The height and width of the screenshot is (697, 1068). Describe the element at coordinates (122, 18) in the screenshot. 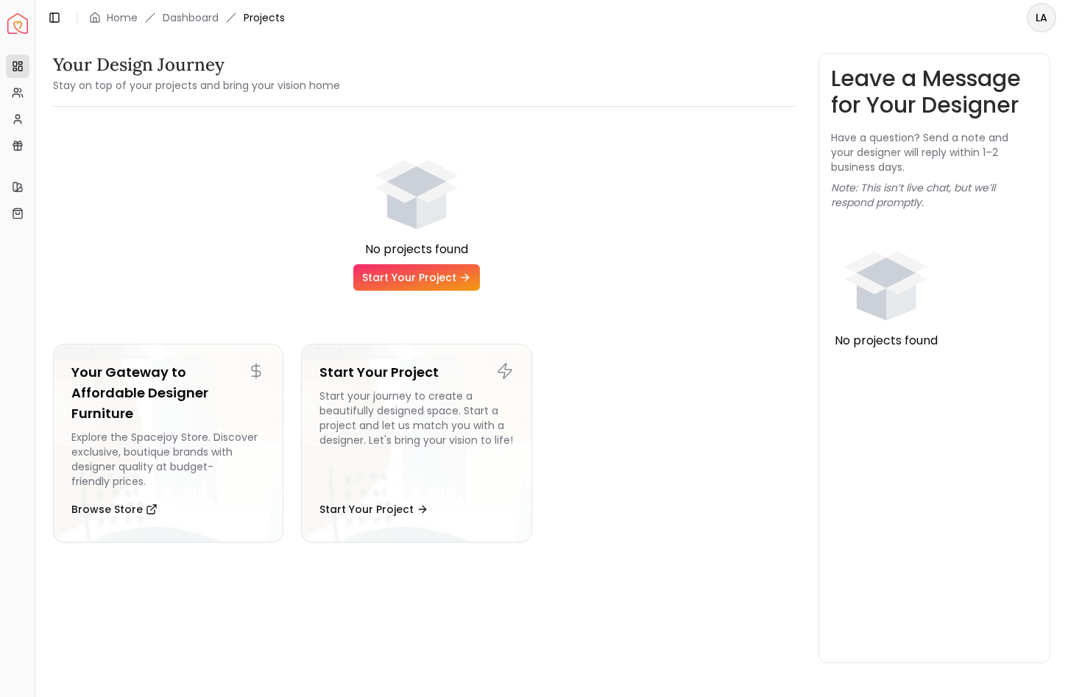

I see `a: Home` at that location.